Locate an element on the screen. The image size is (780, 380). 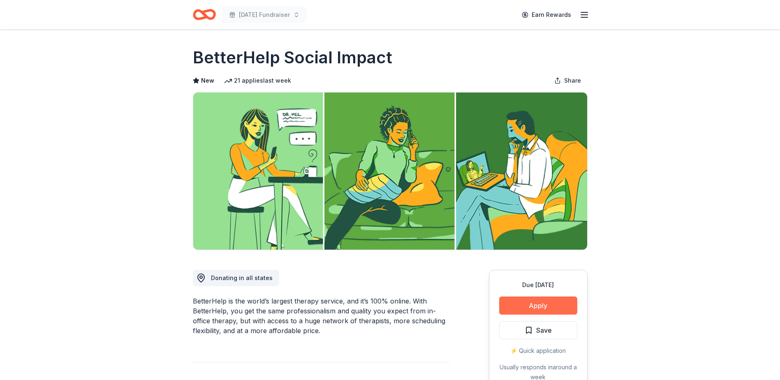
img: Image for BetterHelp Social Impact is located at coordinates (390, 171).